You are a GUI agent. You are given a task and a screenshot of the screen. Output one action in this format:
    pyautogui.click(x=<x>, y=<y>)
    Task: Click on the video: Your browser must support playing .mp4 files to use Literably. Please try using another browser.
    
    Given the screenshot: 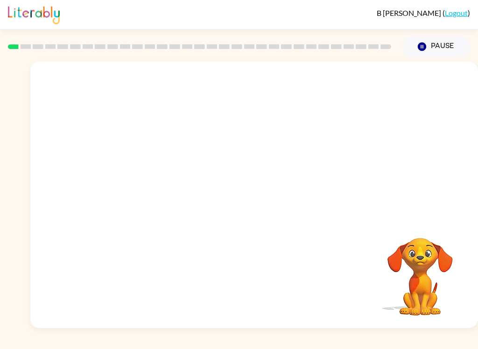 What is the action you would take?
    pyautogui.click(x=420, y=270)
    